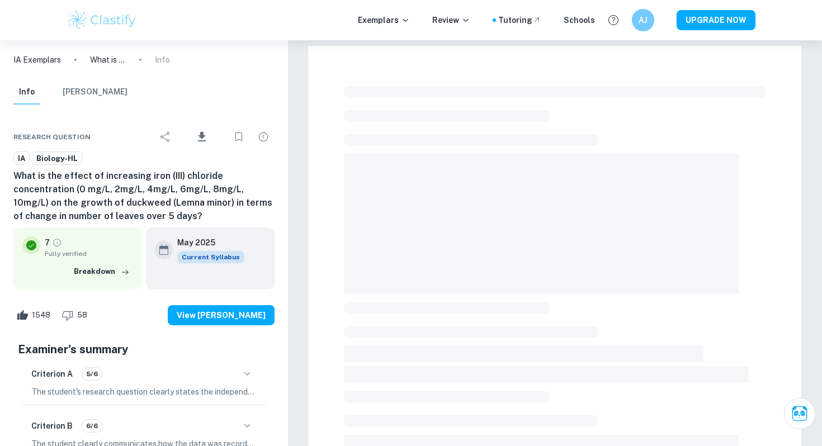  Describe the element at coordinates (21, 158) in the screenshot. I see `a: IA` at that location.